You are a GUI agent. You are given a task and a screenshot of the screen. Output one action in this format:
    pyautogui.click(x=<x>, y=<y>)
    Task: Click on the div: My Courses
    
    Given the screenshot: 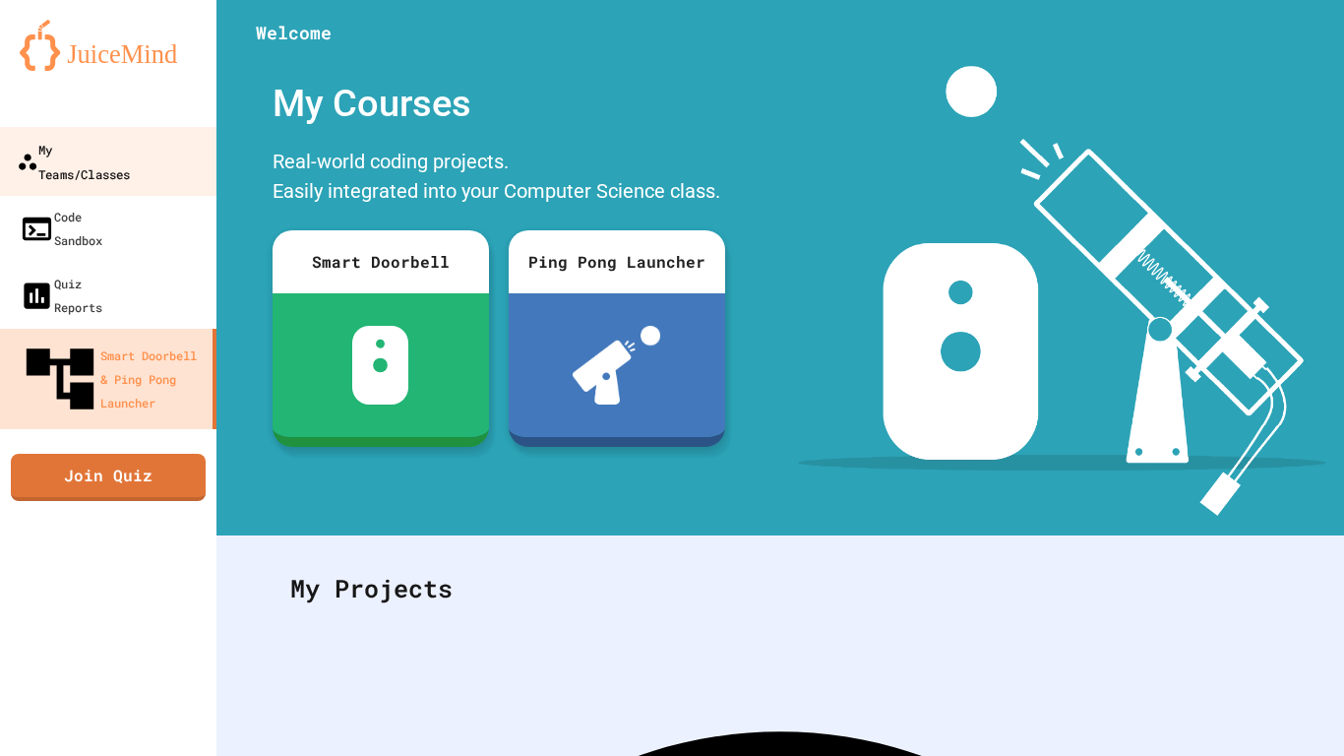 What is the action you would take?
    pyautogui.click(x=499, y=103)
    